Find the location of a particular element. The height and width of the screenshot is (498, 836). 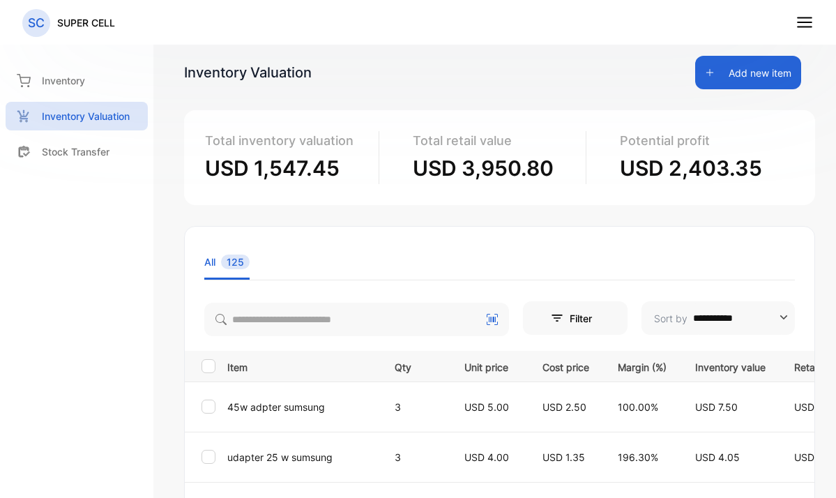

p: Margin (%) is located at coordinates (642, 365).